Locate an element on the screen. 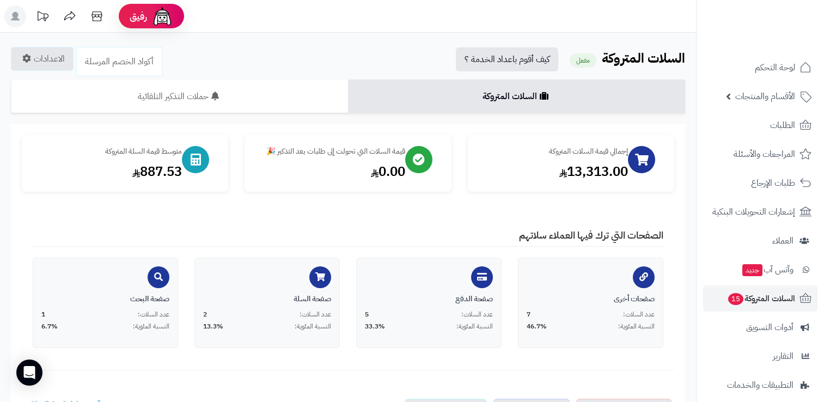 The height and width of the screenshot is (402, 824). span: 33.3% is located at coordinates (375, 326).